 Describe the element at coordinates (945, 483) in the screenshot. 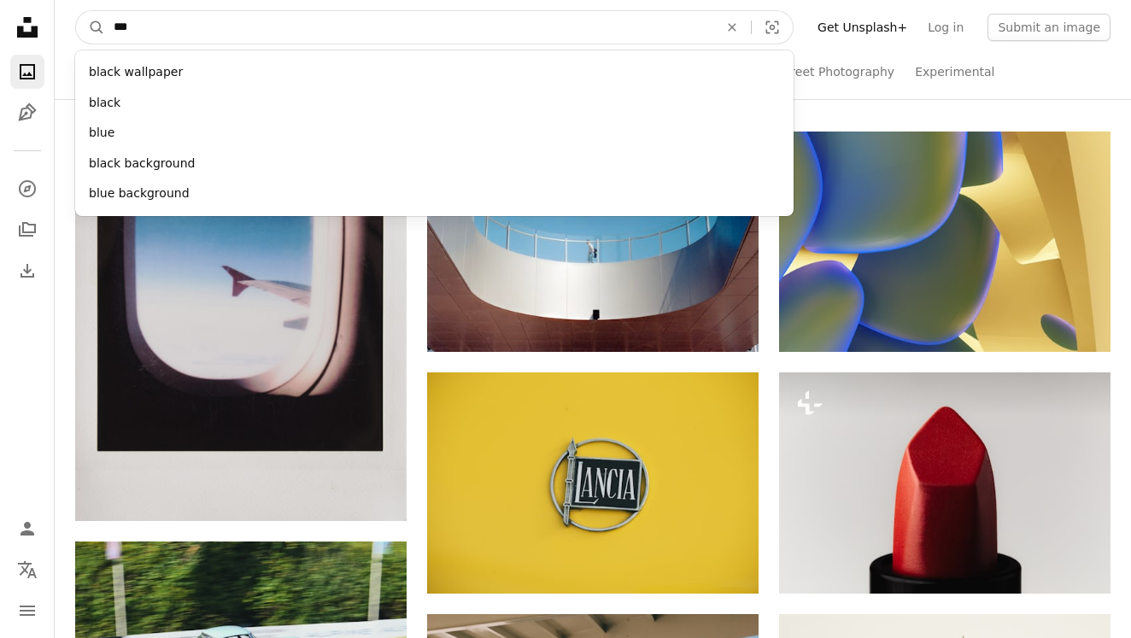

I see `a: Close-up of a red lipstick bullet` at that location.